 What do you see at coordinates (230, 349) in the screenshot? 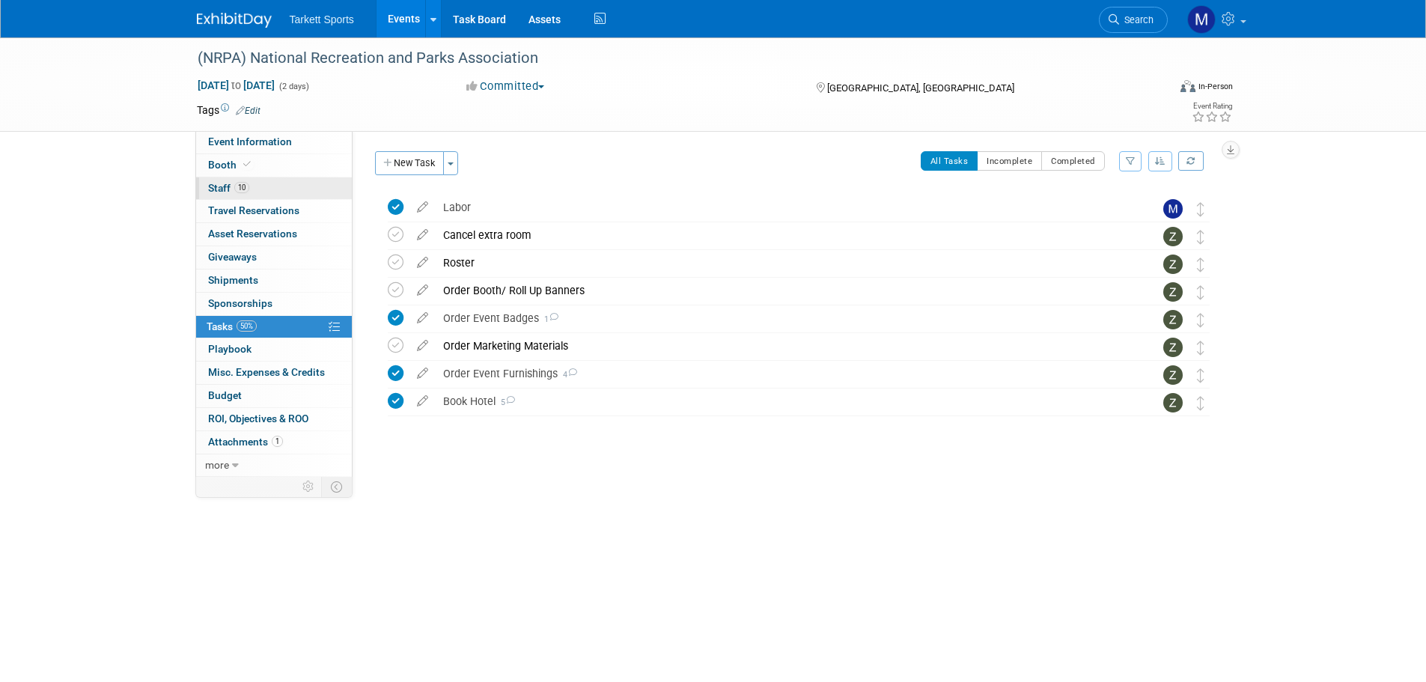
I see `span: Playbook` at bounding box center [230, 349].